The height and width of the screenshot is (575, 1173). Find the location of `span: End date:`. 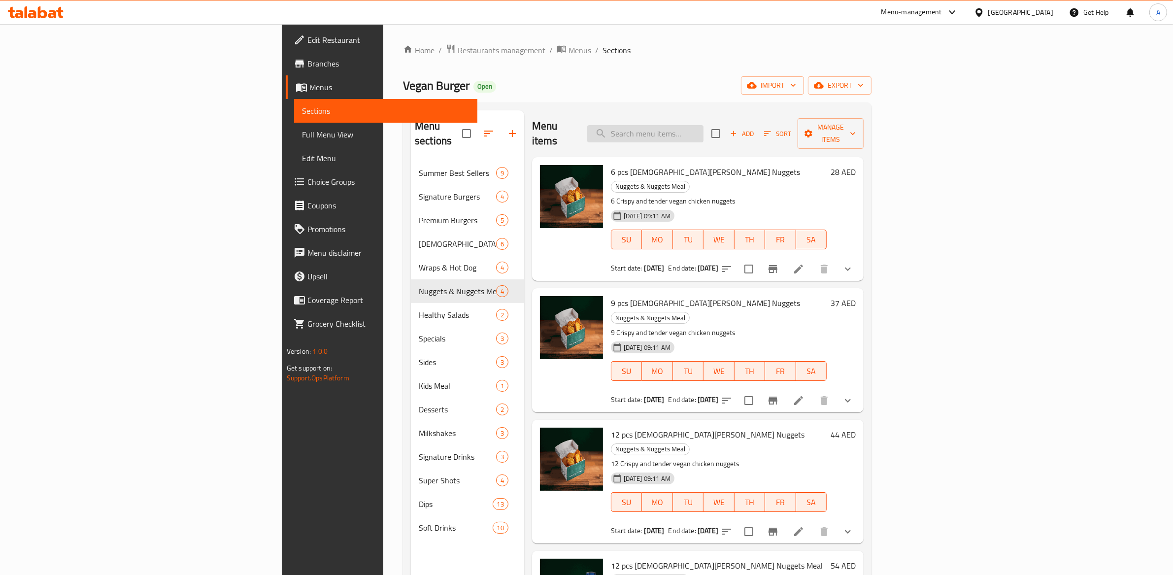

span: End date: is located at coordinates (683, 268).